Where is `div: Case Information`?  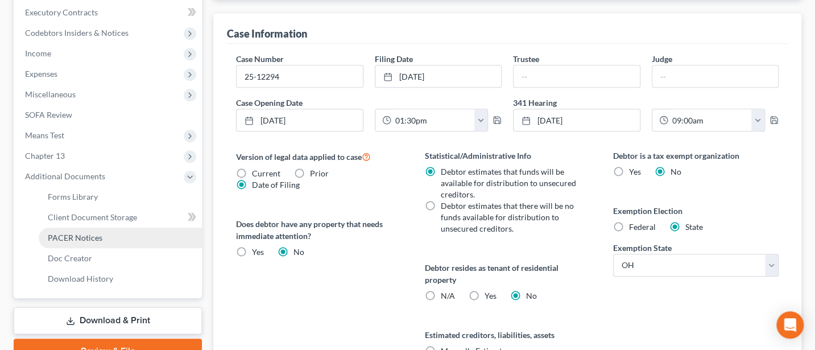
div: Case Information is located at coordinates (267, 34).